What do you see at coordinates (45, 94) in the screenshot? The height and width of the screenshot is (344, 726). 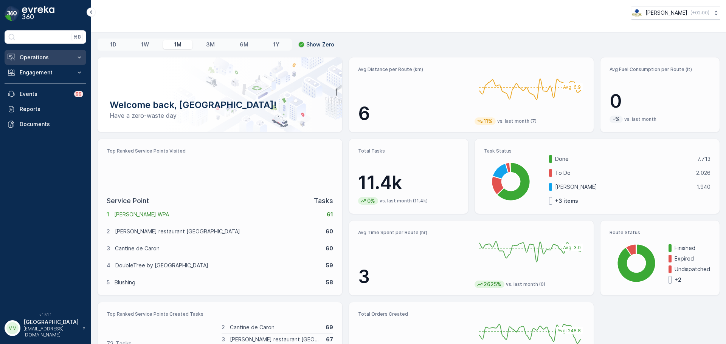 I see `p: Events` at bounding box center [45, 94].